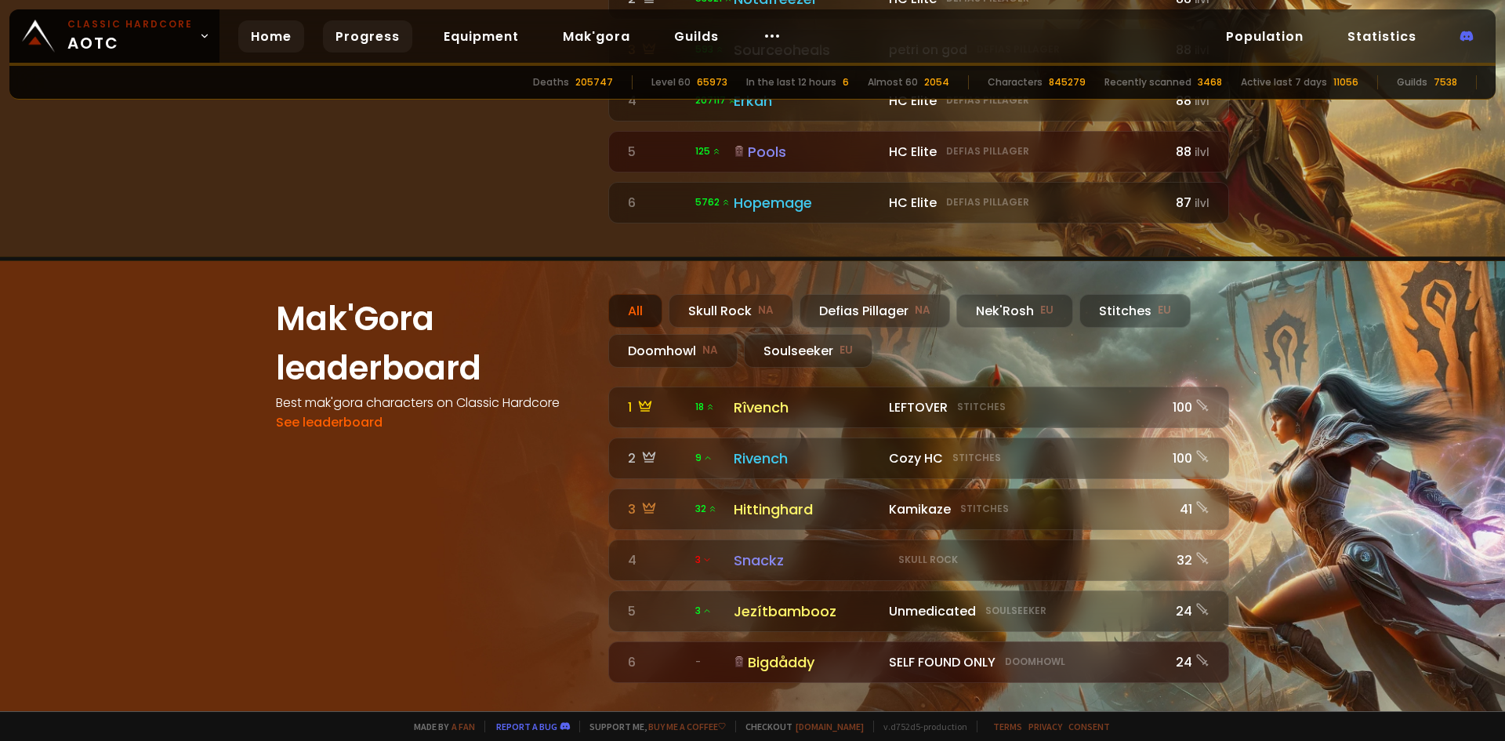 The width and height of the screenshot is (1505, 741). What do you see at coordinates (657, 407) in the screenshot?
I see `div: 1` at bounding box center [657, 407].